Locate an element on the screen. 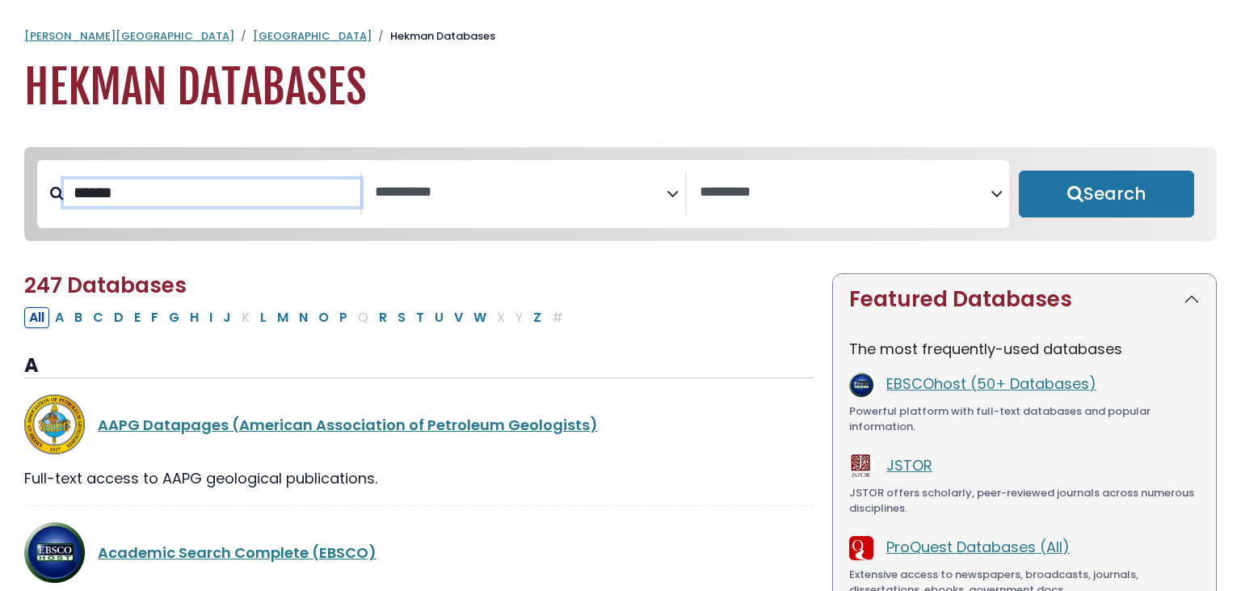  button: Filter Results I is located at coordinates (211, 318).